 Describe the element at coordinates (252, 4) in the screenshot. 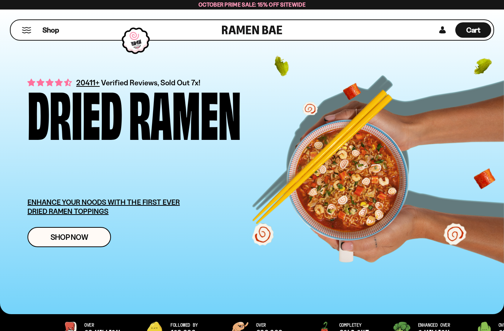

I see `span: October Prime Sale: 15% off Sitewide` at that location.